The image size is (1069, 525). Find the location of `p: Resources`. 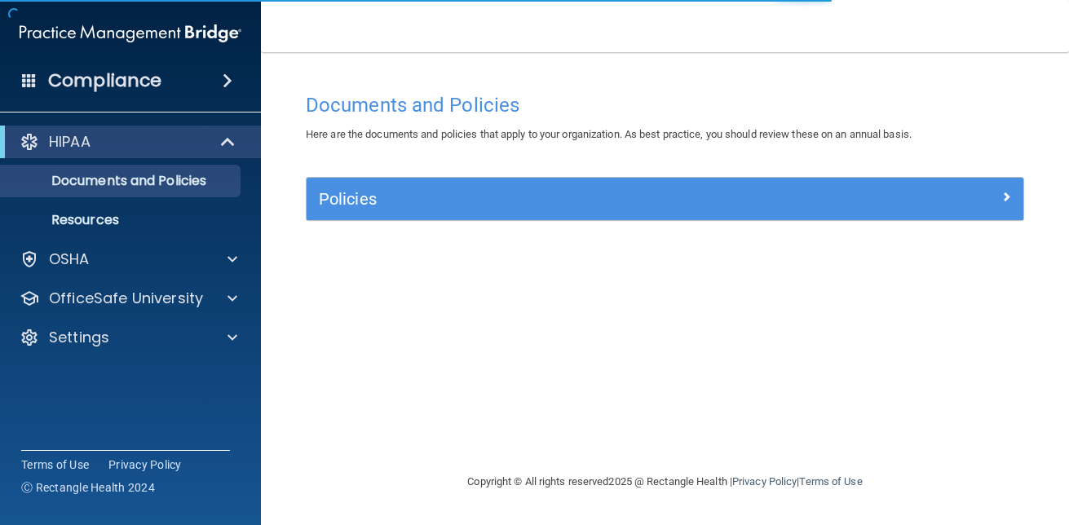

p: Resources is located at coordinates (121, 220).